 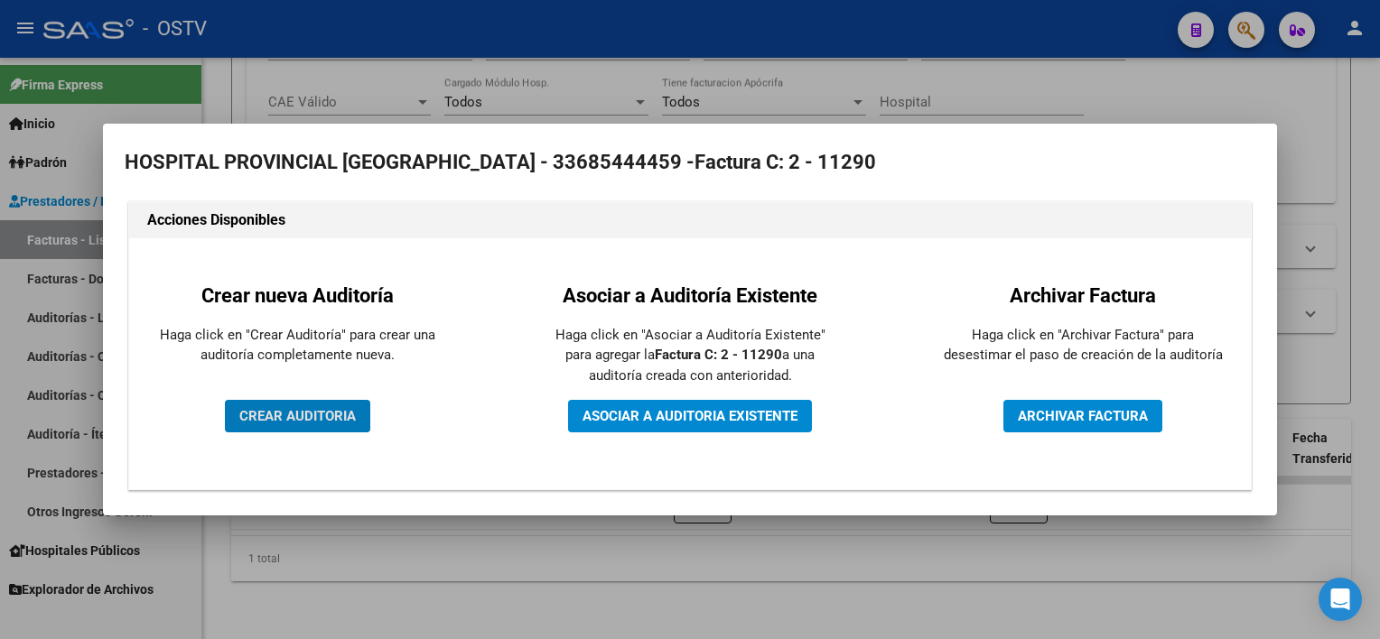 What do you see at coordinates (297, 345) in the screenshot?
I see `p: Haga click en "Crear Auditoría" para crear una auditoría completamente nueva.` at bounding box center [297, 345].